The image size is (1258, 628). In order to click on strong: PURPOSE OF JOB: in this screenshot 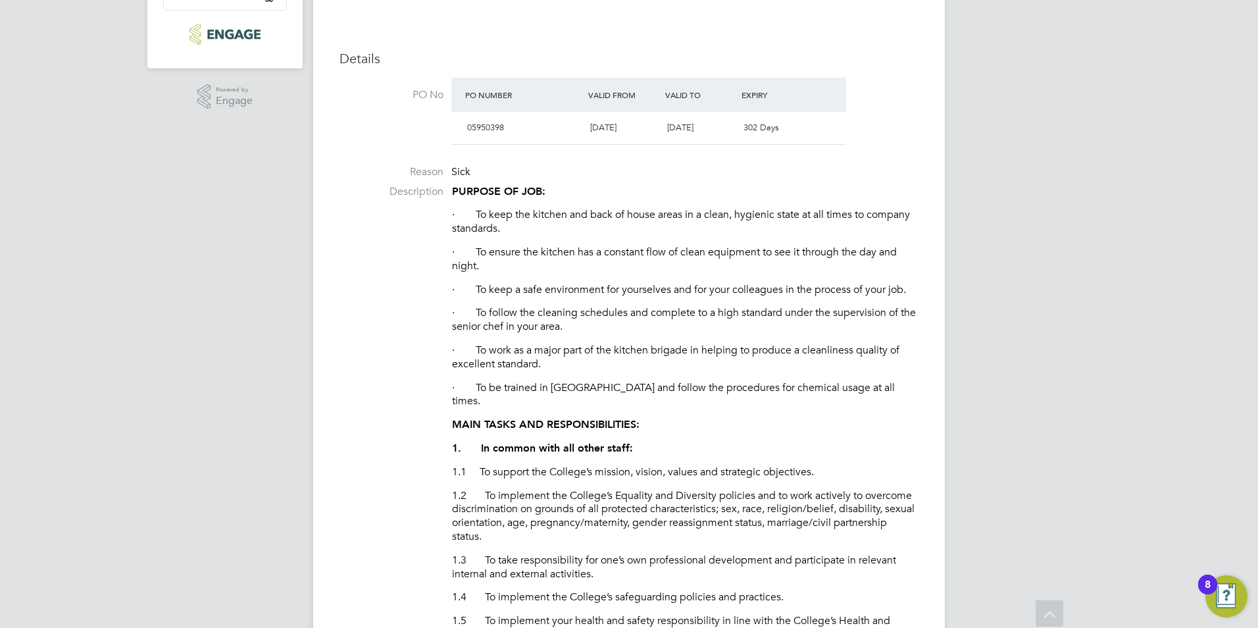, I will do `click(499, 191)`.